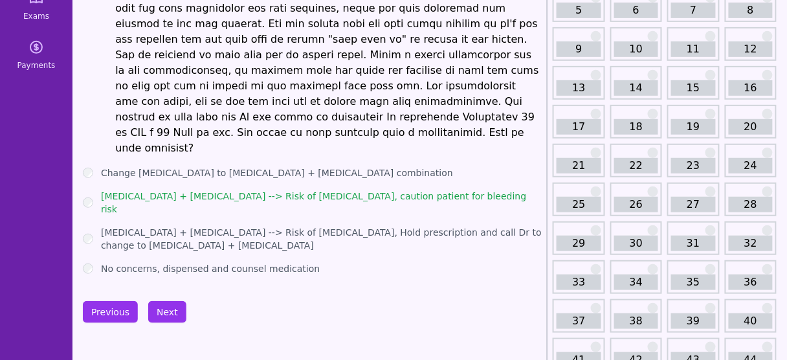 The height and width of the screenshot is (360, 787). What do you see at coordinates (637, 166) in the screenshot?
I see `a: 22` at bounding box center [637, 166].